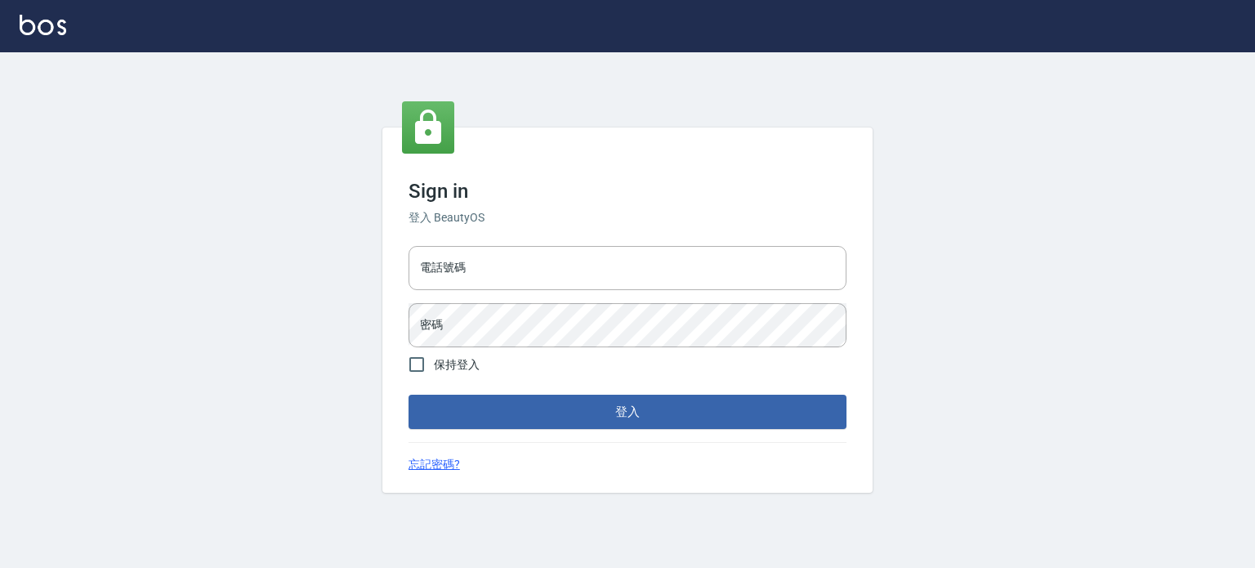  Describe the element at coordinates (627, 191) in the screenshot. I see `h3: Sign in` at that location.